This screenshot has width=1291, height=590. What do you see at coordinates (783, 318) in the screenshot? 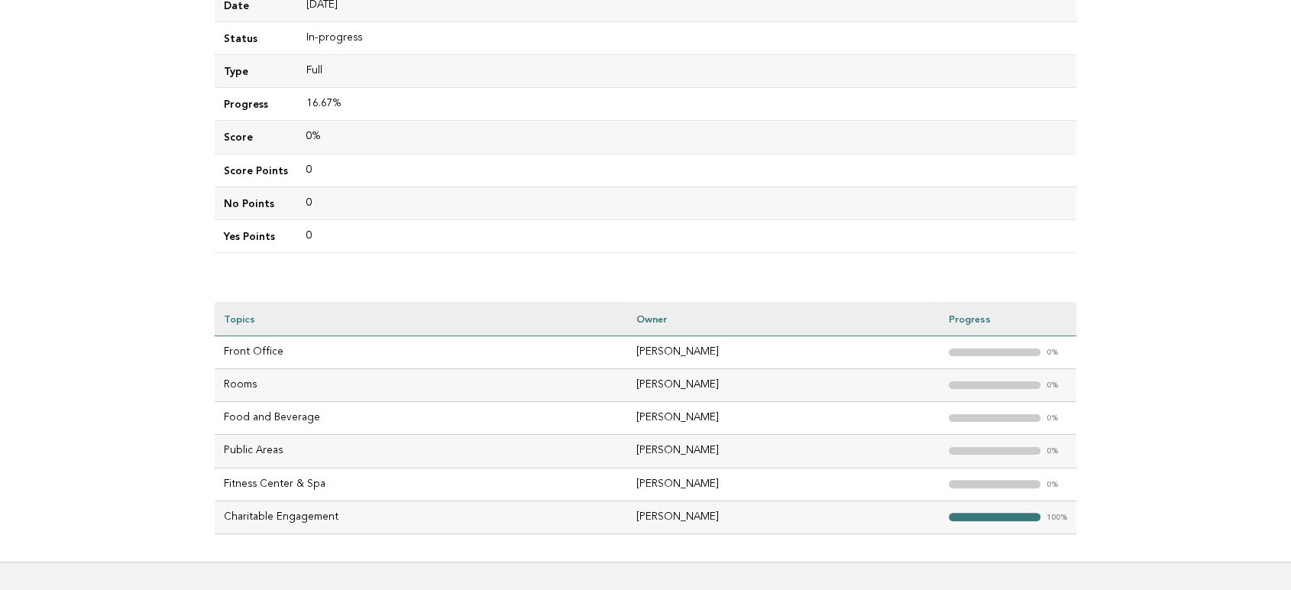
I see `th: Owner` at bounding box center [783, 318].